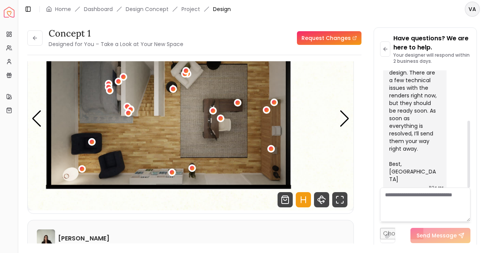 This screenshot has width=486, height=253. Describe the element at coordinates (138, 9) in the screenshot. I see `nav: breadcrumb` at that location.